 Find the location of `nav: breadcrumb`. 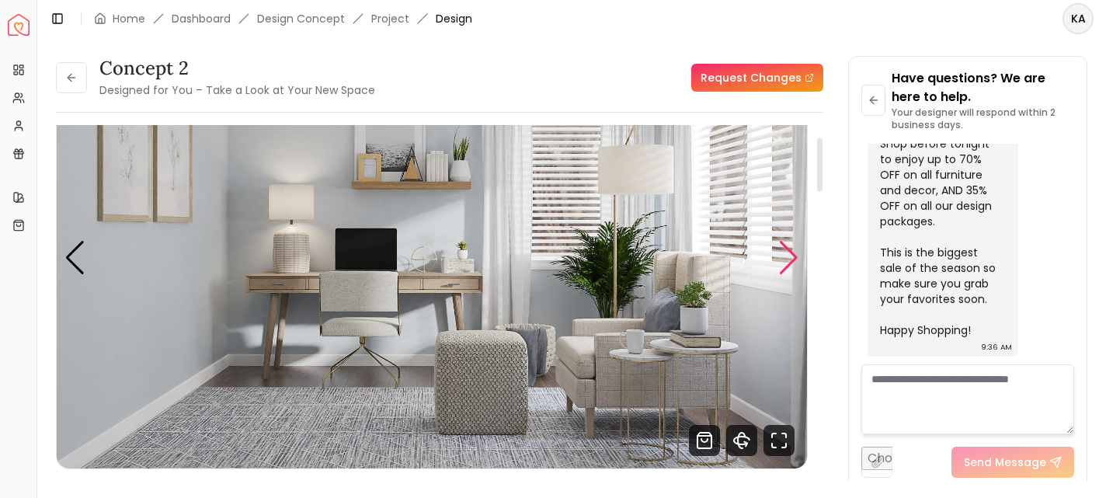

nav: breadcrumb is located at coordinates (283, 19).